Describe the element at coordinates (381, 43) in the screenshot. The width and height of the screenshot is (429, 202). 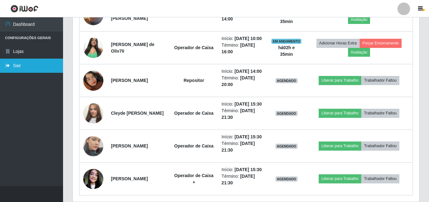
I see `button: Forçar Encerramento` at that location.